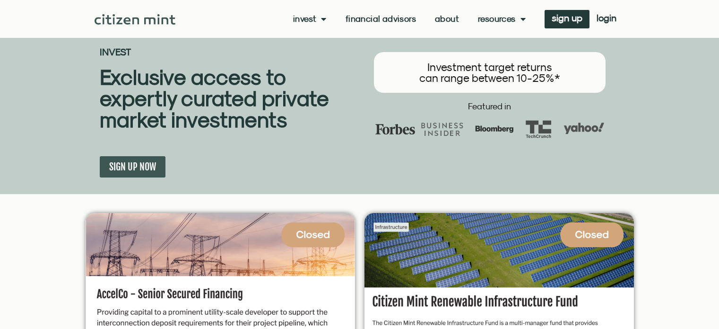 Image resolution: width=719 pixels, height=329 pixels. Describe the element at coordinates (214, 98) in the screenshot. I see `b: Exclusive access to expertly curated private market investments` at that location.